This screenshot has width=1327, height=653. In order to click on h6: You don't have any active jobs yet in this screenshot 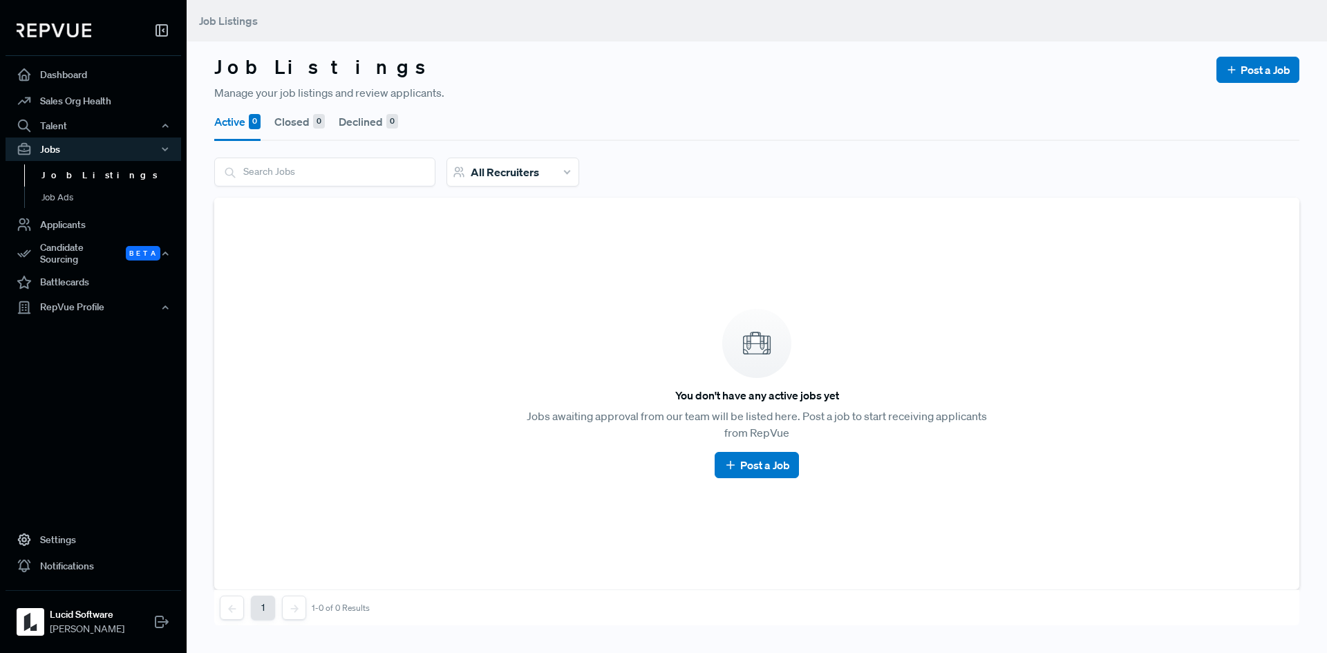, I will do `click(757, 395)`.